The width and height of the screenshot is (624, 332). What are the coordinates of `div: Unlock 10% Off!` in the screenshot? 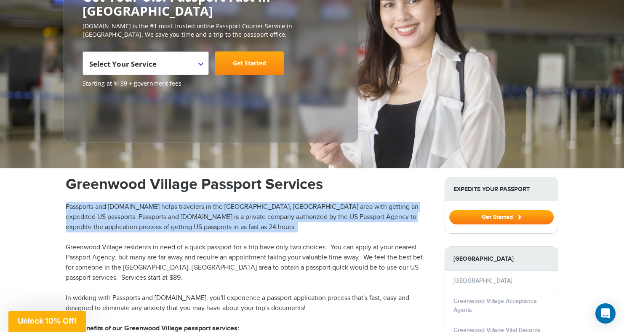 It's located at (47, 321).